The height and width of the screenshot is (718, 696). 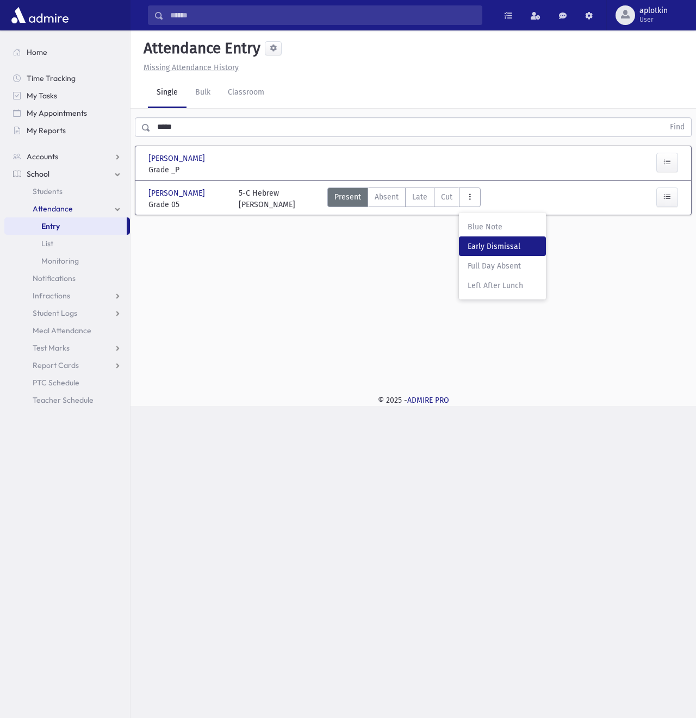 I want to click on span: Left After Lunch, so click(x=502, y=285).